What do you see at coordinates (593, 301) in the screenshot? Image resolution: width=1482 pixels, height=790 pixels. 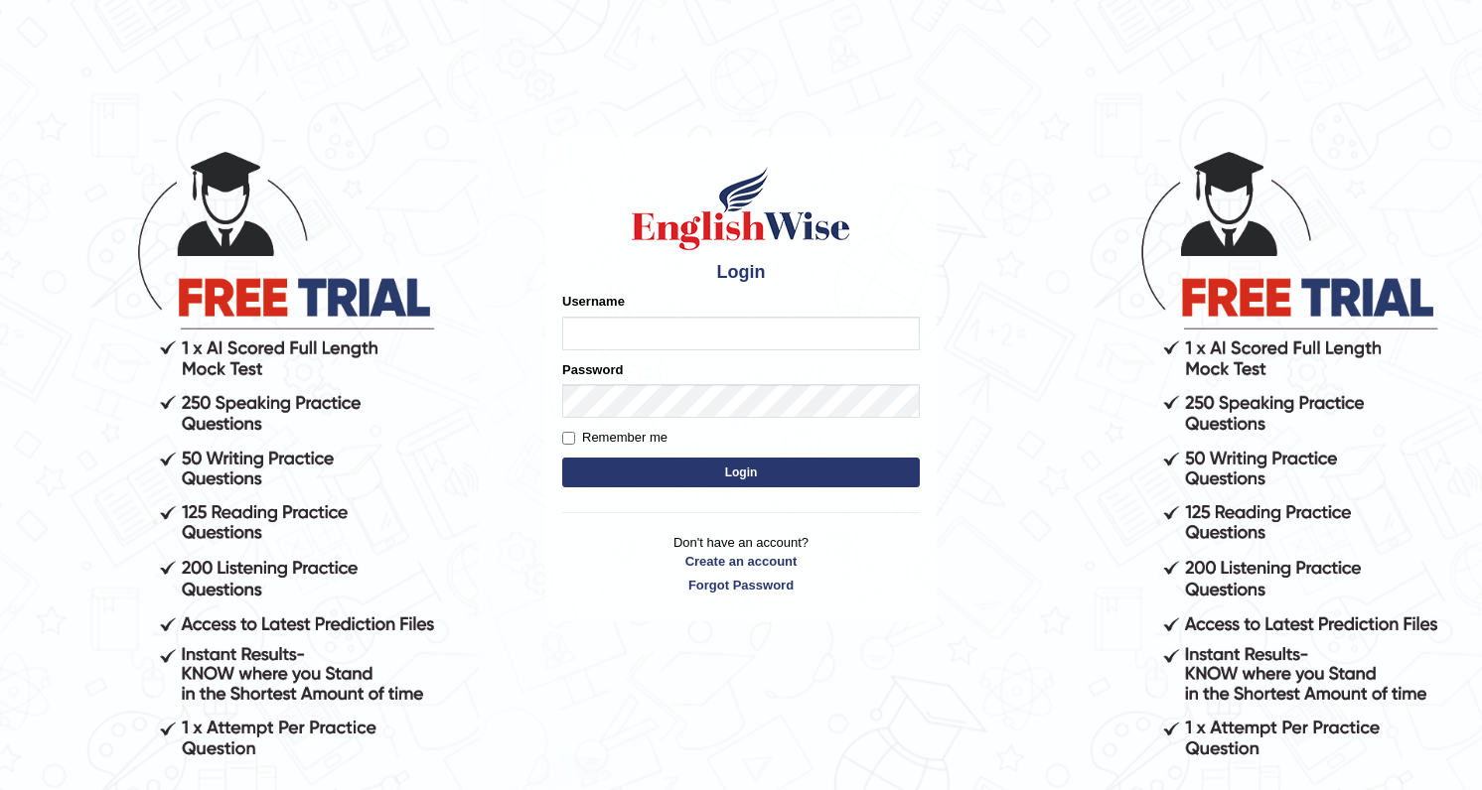 I see `label: Username` at bounding box center [593, 301].